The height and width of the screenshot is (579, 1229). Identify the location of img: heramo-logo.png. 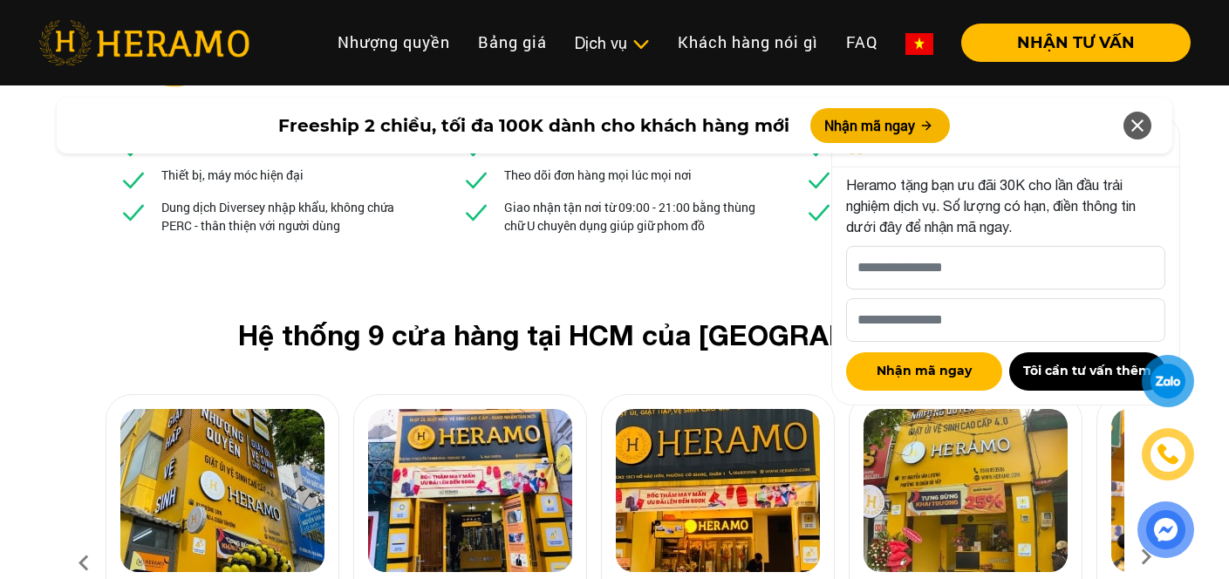
(144, 43).